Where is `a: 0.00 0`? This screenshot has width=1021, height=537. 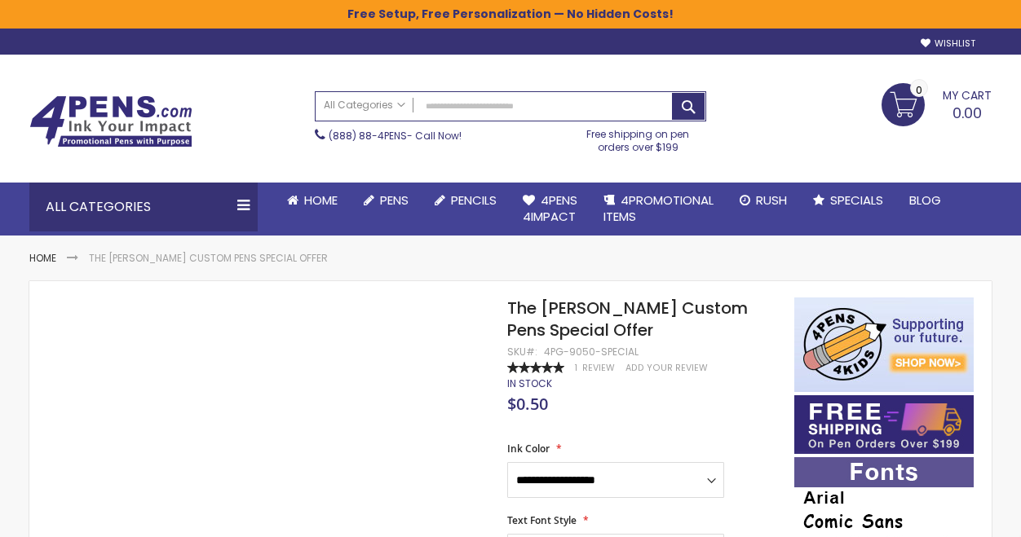
a: 0.00 0 is located at coordinates (936, 104).